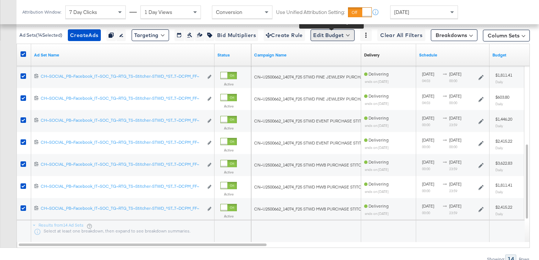 This screenshot has height=260, width=539. I want to click on span: CN~U2500662_14074_F25 STWD EVENT PURCHASE STITCHER_SF~BV_OB~SALES_PK~ECOMM_FS~Stitcher-CatalogTag..., so click(393, 143).